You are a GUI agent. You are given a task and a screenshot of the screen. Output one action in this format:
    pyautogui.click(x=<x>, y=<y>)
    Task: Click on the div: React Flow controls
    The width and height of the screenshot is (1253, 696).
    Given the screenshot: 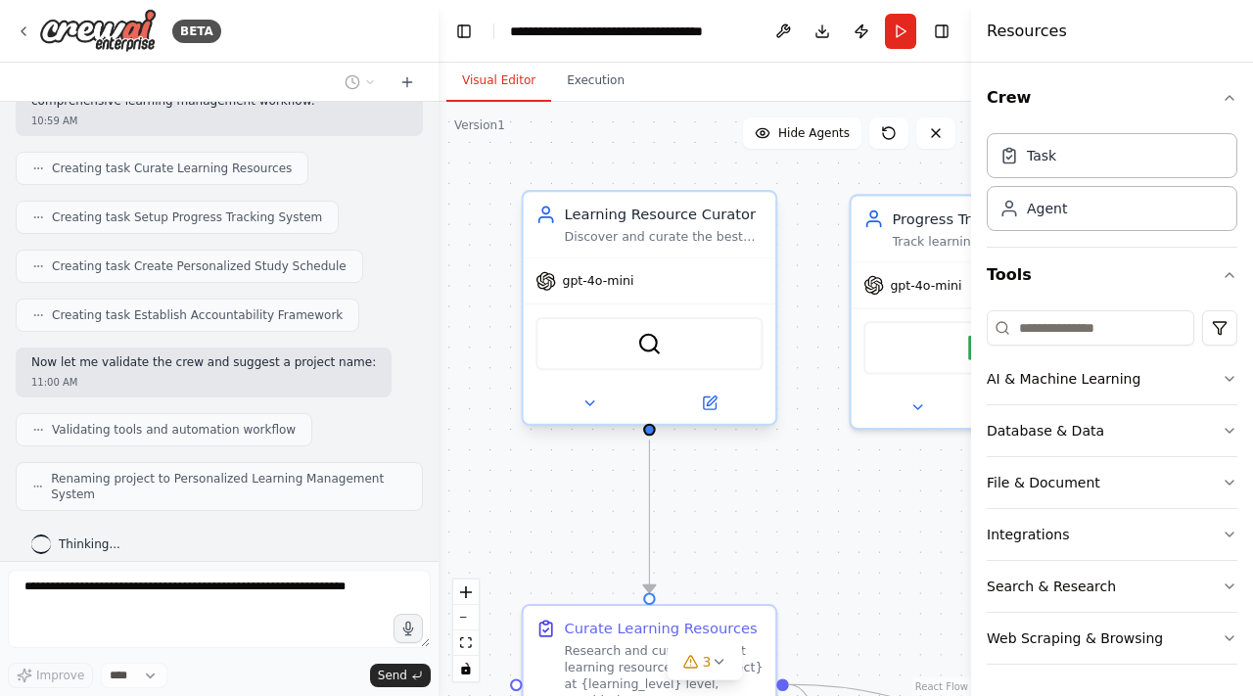 What is the action you would take?
    pyautogui.click(x=466, y=631)
    